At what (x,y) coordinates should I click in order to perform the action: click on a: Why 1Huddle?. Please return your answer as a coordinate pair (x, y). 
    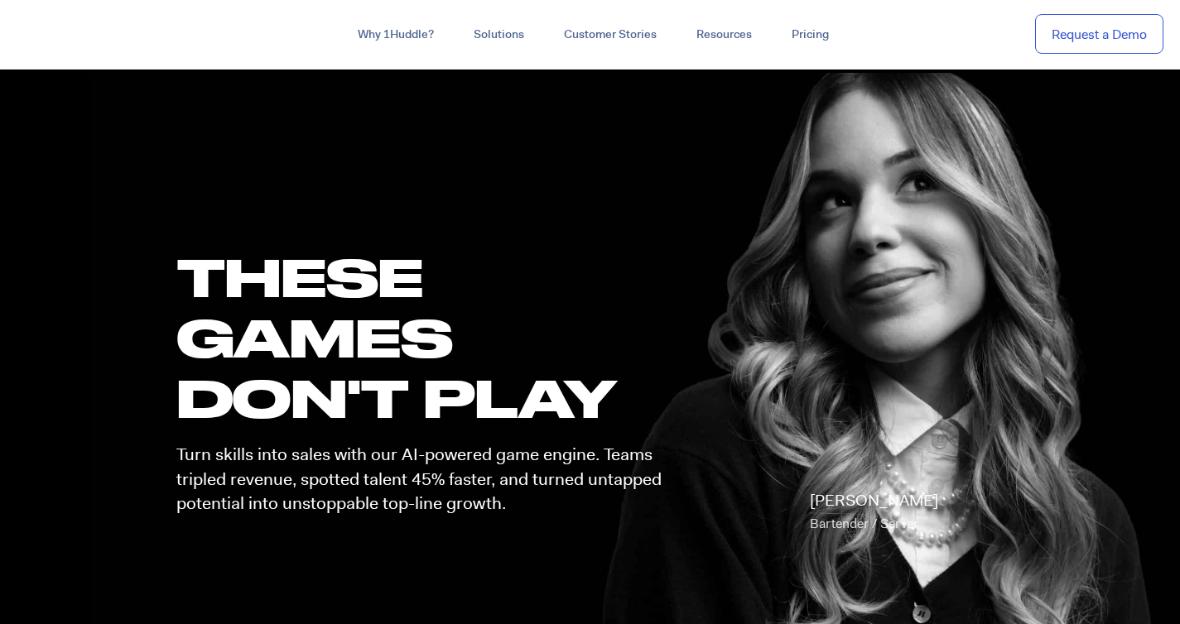
    Looking at the image, I should click on (396, 35).